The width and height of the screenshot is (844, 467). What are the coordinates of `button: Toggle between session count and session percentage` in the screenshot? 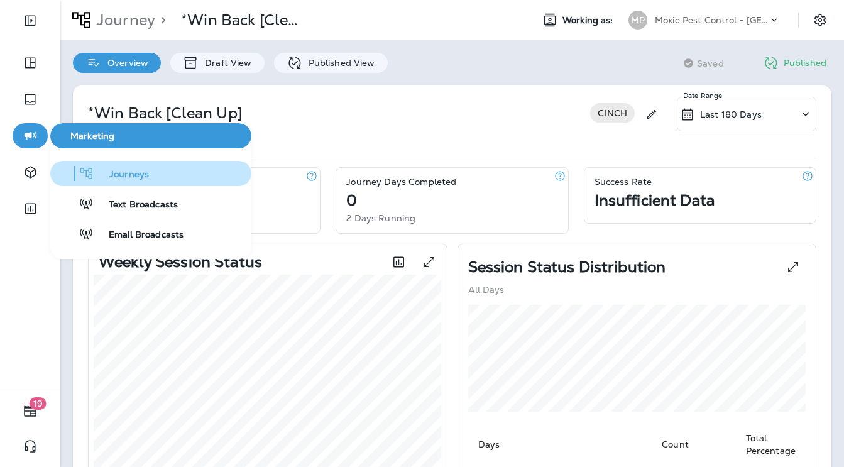 It's located at (399, 262).